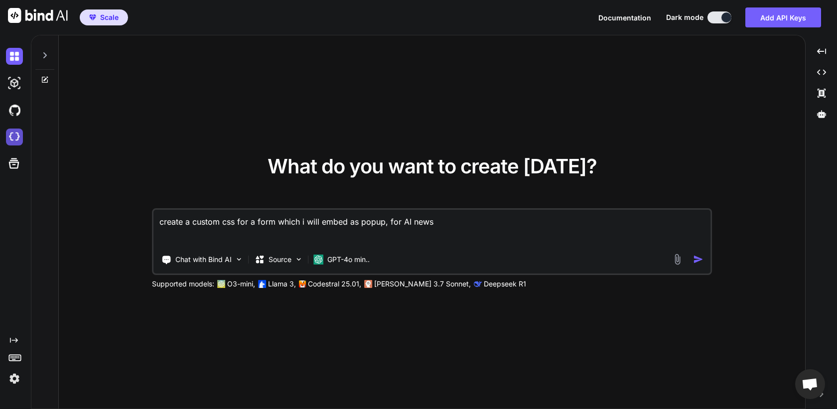 Image resolution: width=837 pixels, height=409 pixels. Describe the element at coordinates (241, 284) in the screenshot. I see `p: O3-mini,` at that location.